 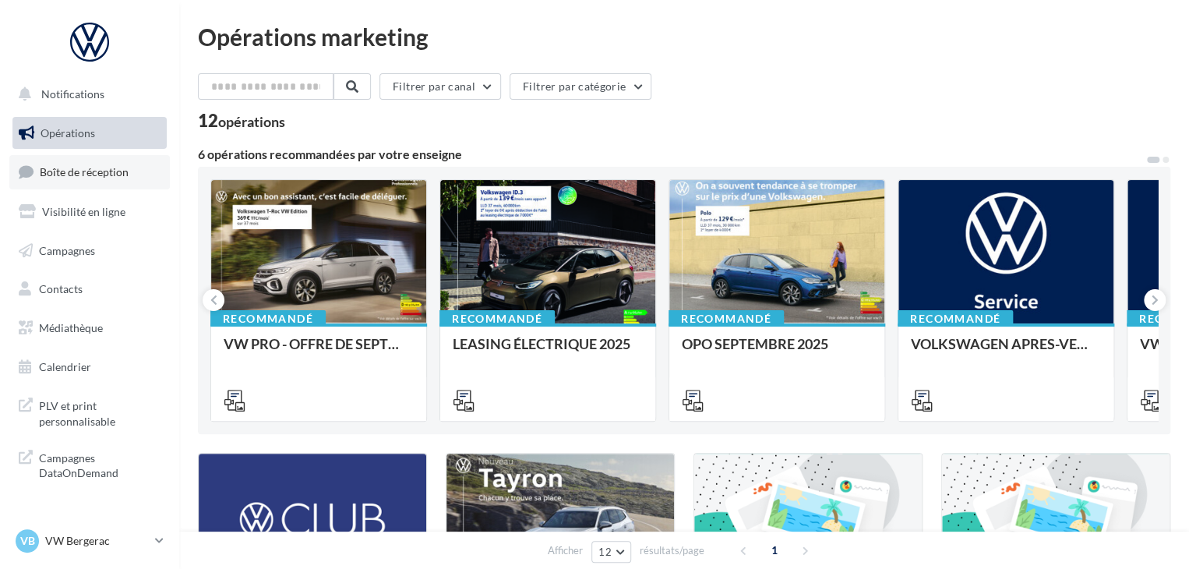 What do you see at coordinates (242, 121) in the screenshot?
I see `div: 12` at bounding box center [242, 121].